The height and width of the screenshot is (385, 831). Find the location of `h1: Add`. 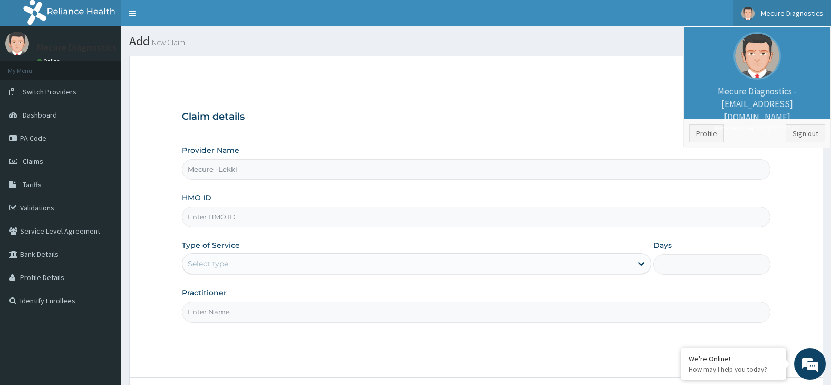

h1: Add is located at coordinates (476, 41).